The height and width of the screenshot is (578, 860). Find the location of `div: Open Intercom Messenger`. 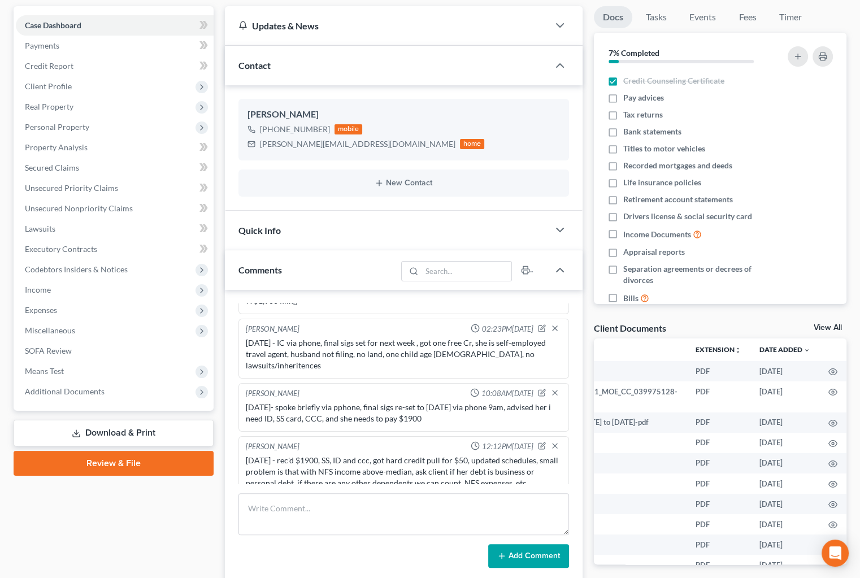

div: Open Intercom Messenger is located at coordinates (835, 553).